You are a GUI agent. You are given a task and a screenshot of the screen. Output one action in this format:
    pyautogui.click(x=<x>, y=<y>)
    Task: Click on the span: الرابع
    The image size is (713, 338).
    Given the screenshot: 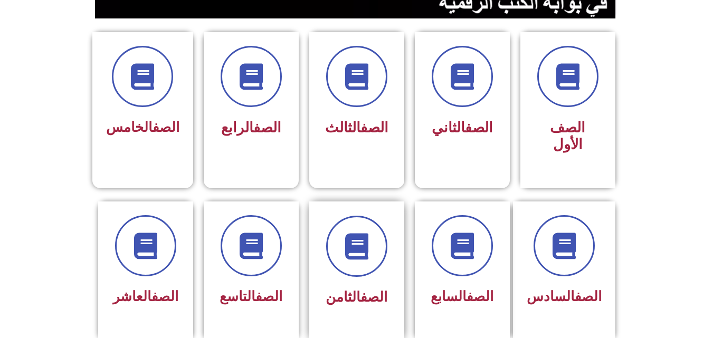 What is the action you would take?
    pyautogui.click(x=251, y=128)
    